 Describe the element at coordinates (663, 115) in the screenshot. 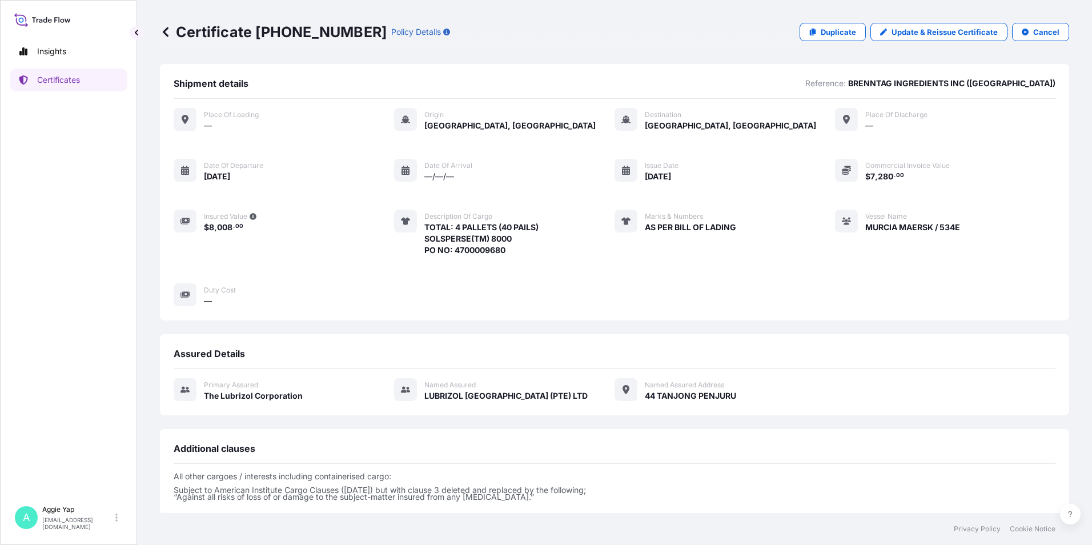

I see `span: Destination` at that location.